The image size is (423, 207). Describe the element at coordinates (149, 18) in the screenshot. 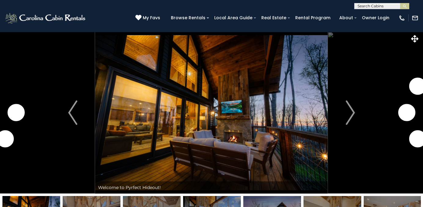

I see `a: My Favs` at that location.